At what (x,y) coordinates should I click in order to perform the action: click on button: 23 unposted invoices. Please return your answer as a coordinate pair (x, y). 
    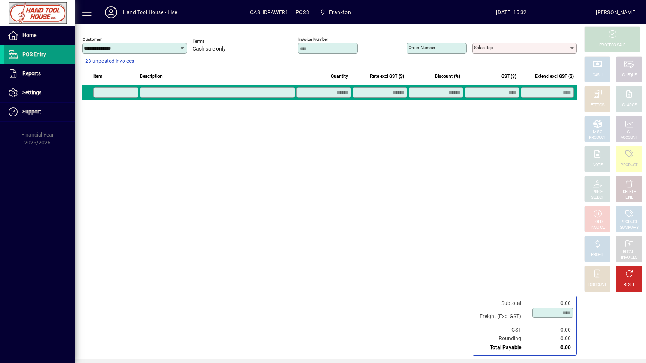
    Looking at the image, I should click on (110, 61).